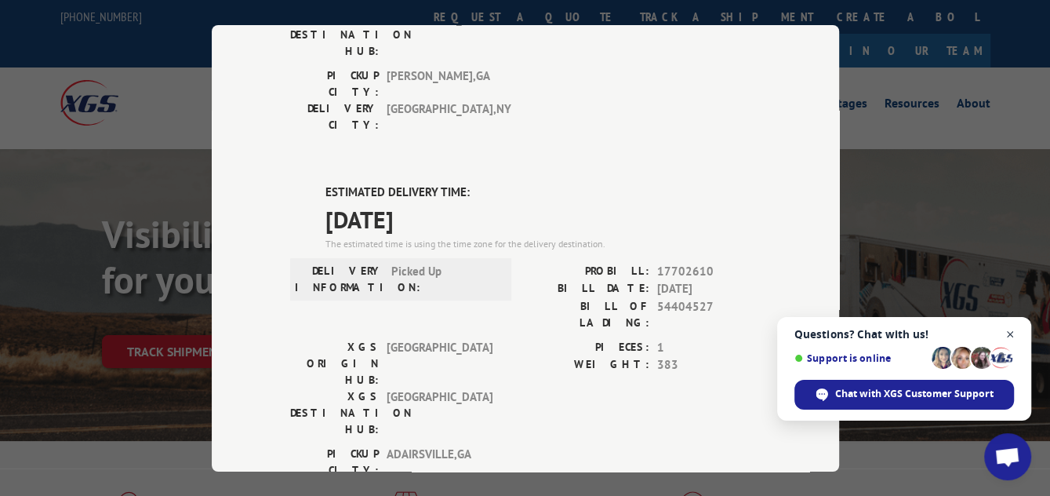 Image resolution: width=1050 pixels, height=496 pixels. I want to click on label: DELIVERY INFORMATION:, so click(339, 278).